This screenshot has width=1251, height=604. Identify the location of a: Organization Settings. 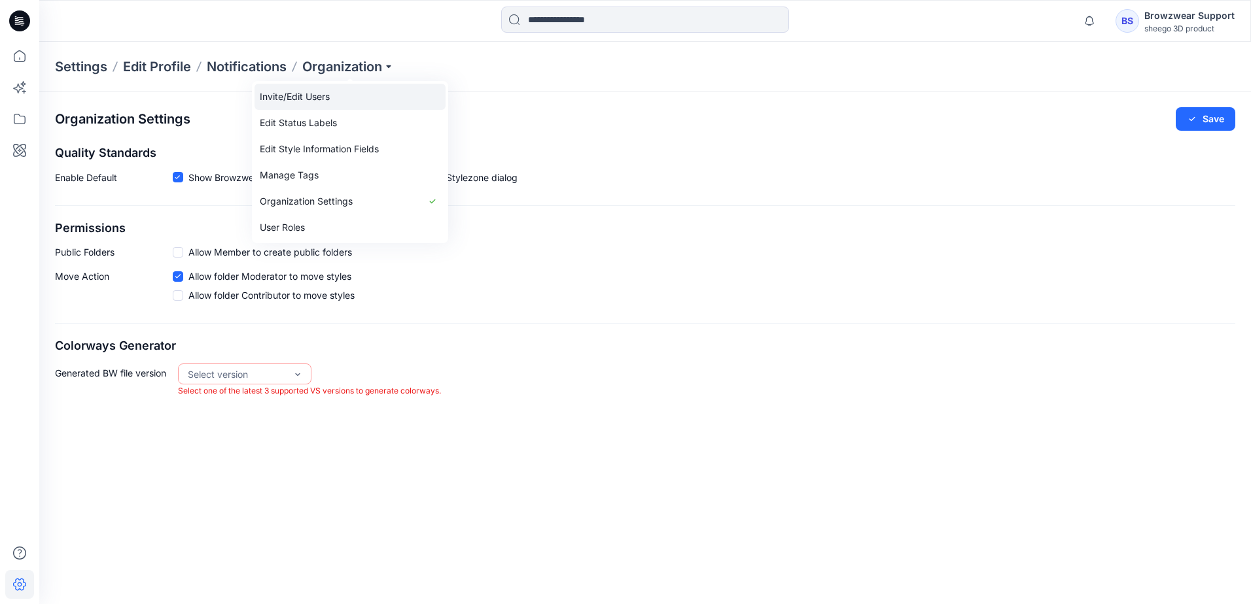
(350, 201).